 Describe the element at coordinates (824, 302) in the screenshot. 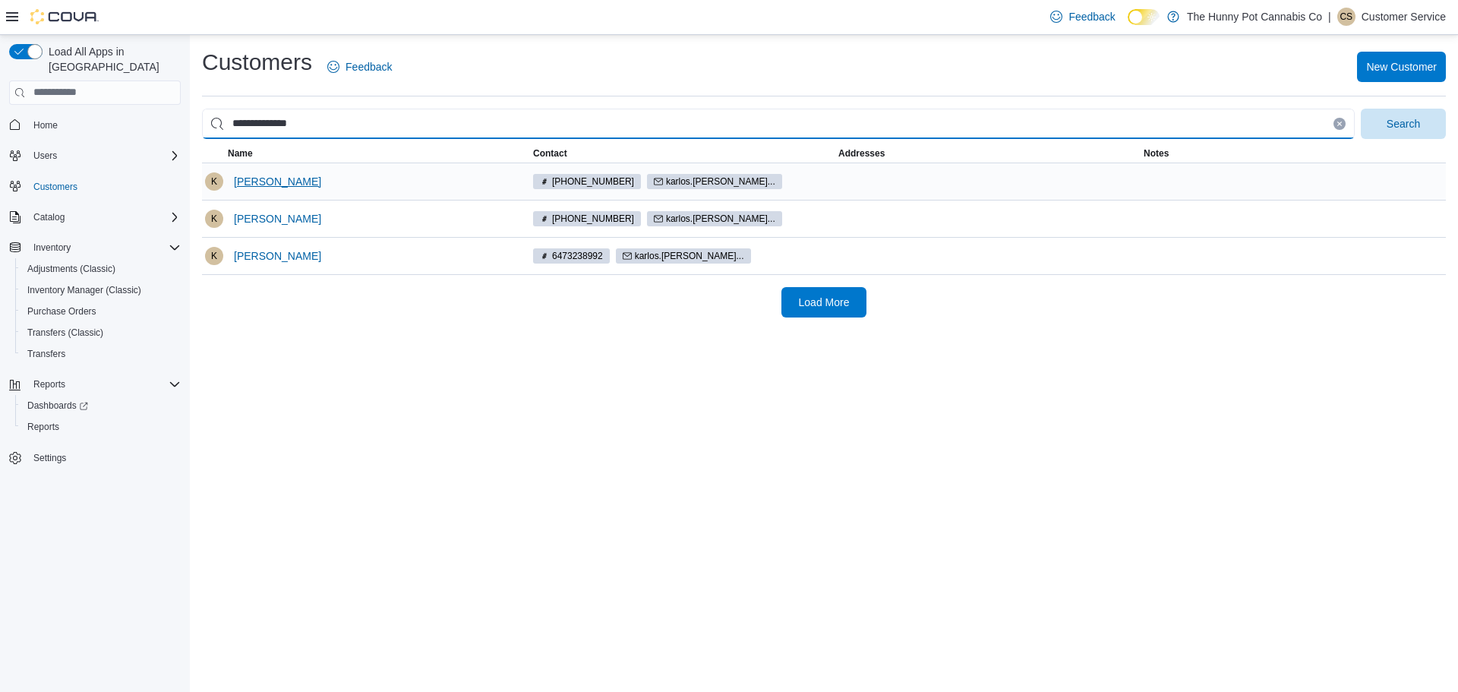

I see `span: Load More` at that location.